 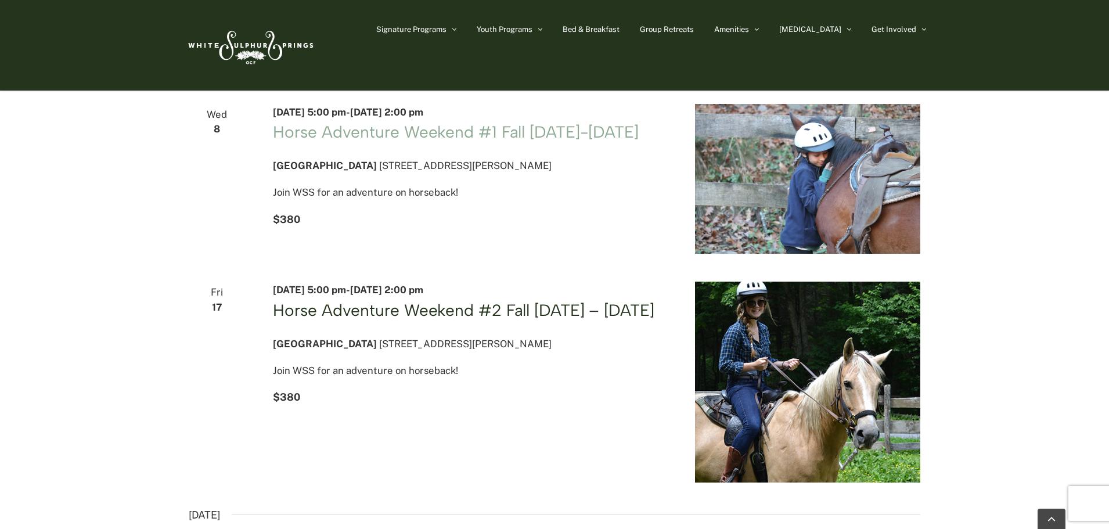 I want to click on img: horse2, so click(x=808, y=382).